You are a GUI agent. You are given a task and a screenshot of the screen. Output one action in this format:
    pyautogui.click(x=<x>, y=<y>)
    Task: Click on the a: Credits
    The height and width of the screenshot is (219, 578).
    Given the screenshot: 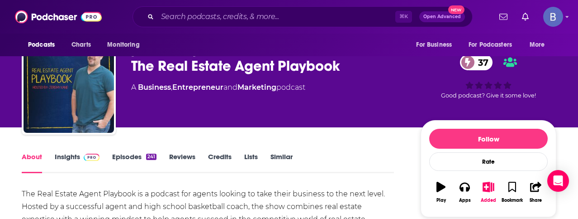 What is the action you would take?
    pyautogui.click(x=220, y=162)
    